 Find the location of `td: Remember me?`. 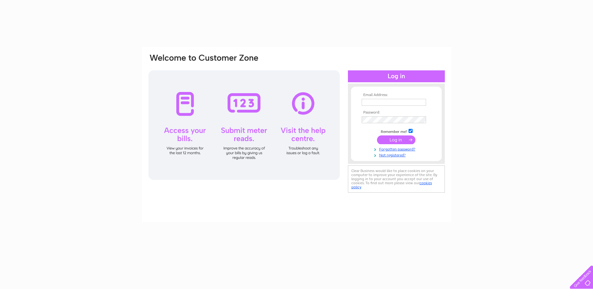

td: Remember me? is located at coordinates (397, 131).